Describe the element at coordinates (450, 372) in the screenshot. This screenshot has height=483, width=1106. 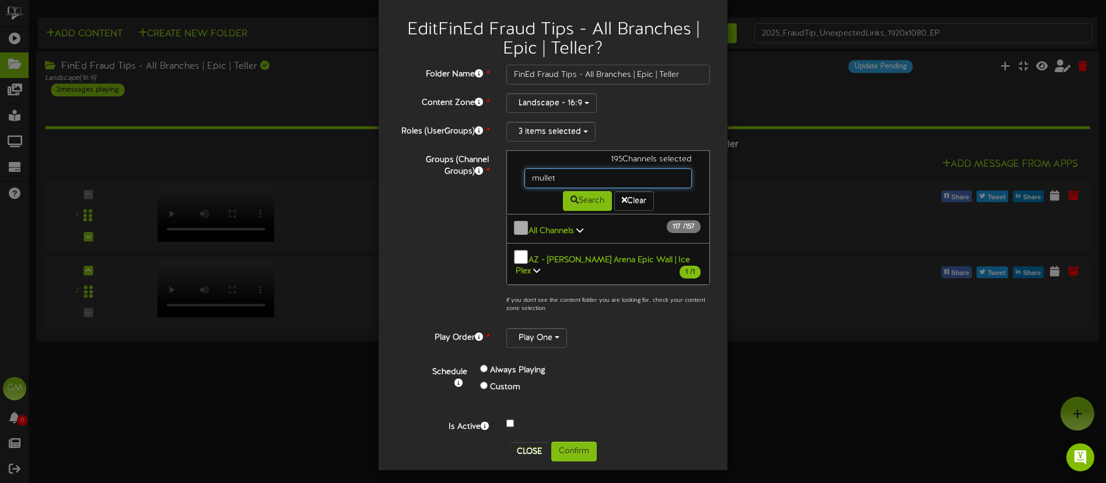
I see `b: Schedule` at that location.